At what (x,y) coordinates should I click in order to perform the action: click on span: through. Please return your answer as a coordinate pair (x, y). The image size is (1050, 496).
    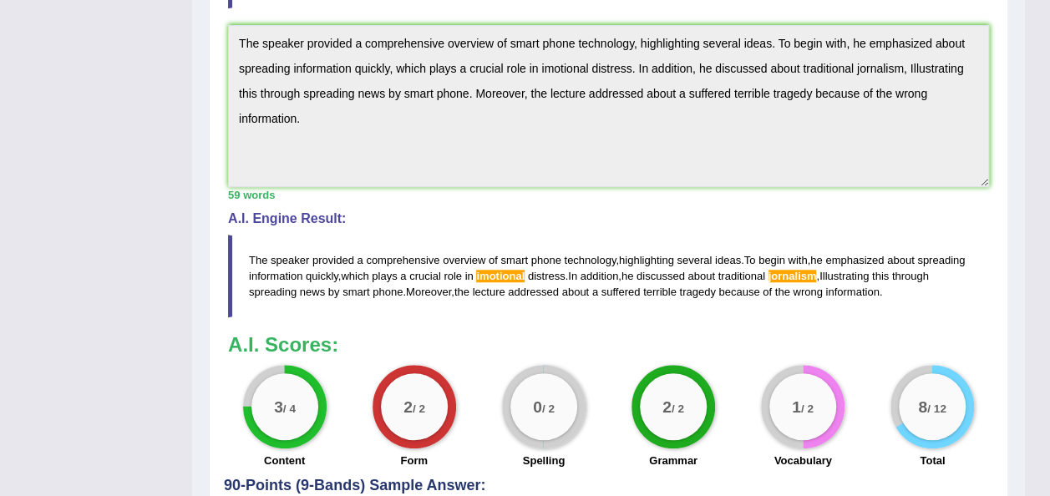
    Looking at the image, I should click on (910, 276).